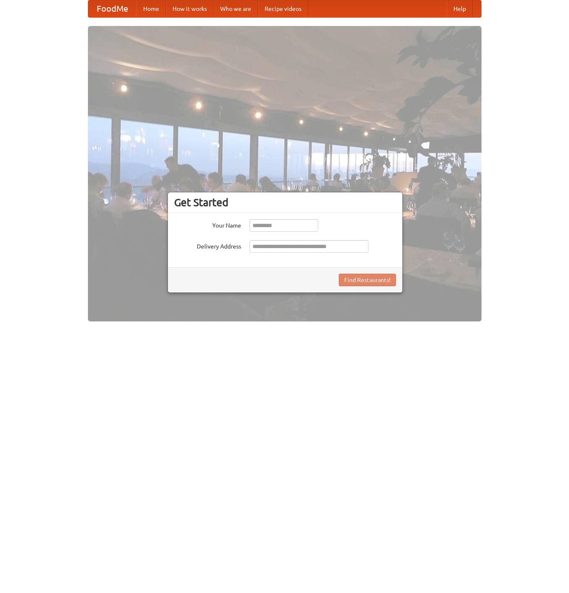  What do you see at coordinates (236, 9) in the screenshot?
I see `a: Who we are` at bounding box center [236, 9].